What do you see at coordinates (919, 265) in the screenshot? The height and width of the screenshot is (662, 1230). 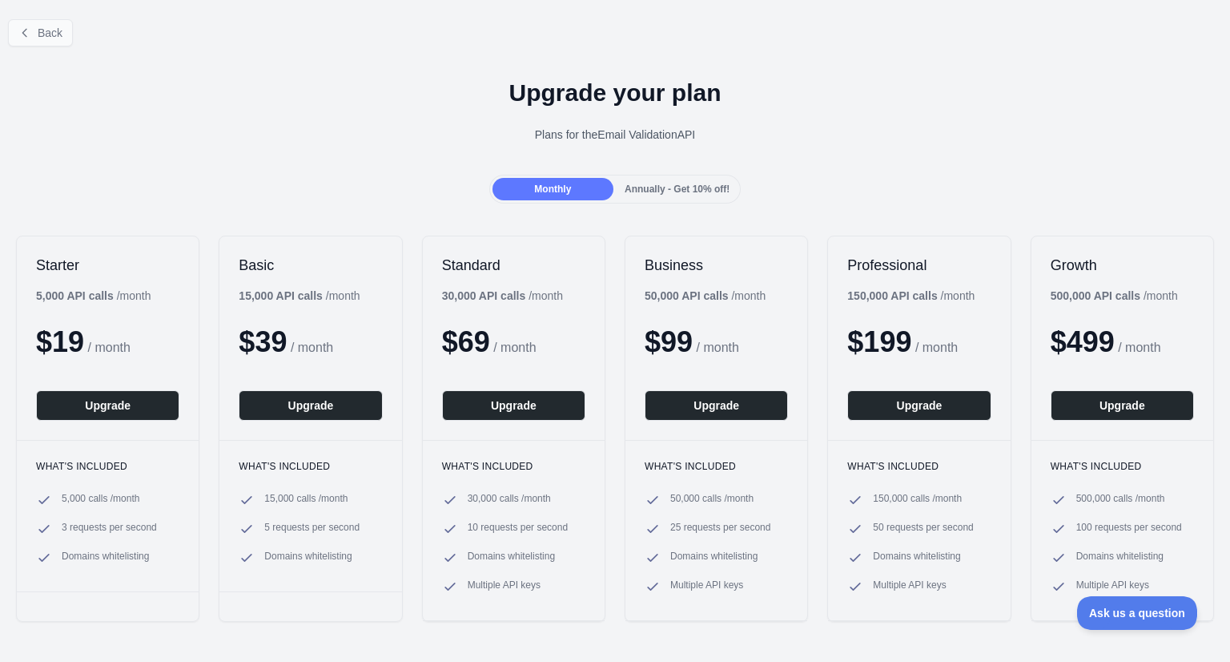 I see `h2: Professional` at bounding box center [919, 265].